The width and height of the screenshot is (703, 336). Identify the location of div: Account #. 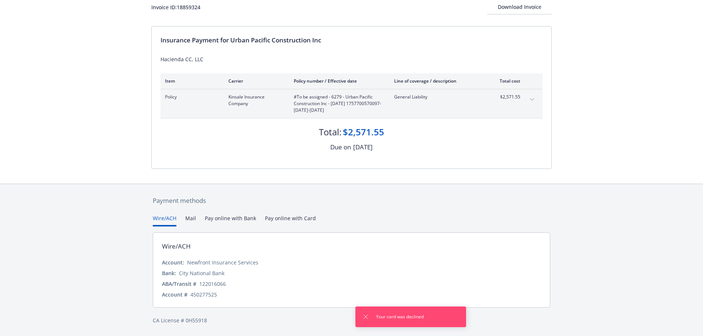
(175, 295).